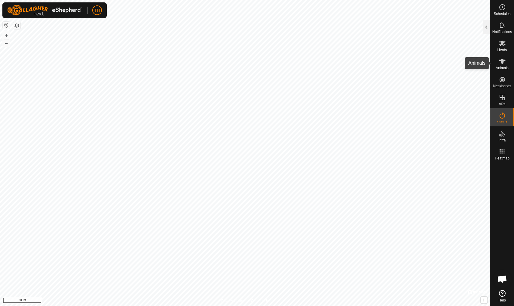  I want to click on span: i, so click(484, 299).